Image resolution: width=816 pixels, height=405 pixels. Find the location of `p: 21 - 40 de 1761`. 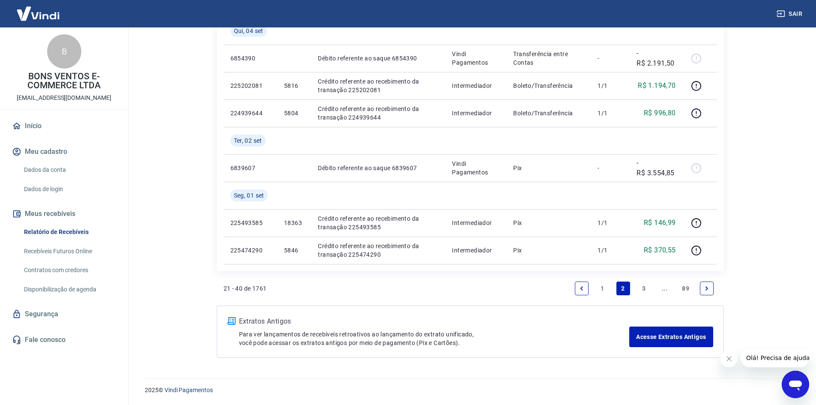

p: 21 - 40 de 1761 is located at coordinates (245, 288).